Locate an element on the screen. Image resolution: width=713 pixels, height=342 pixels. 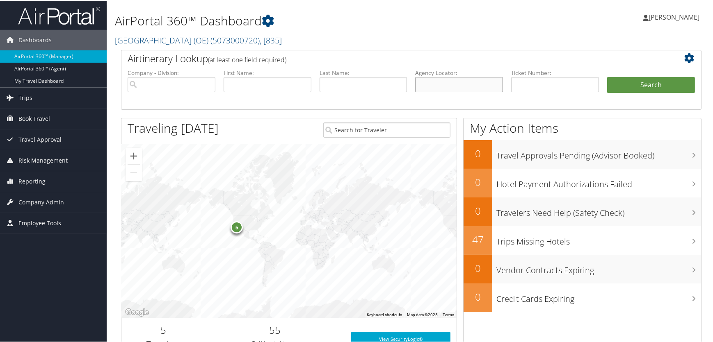
label: Last Name: is located at coordinates (363, 72).